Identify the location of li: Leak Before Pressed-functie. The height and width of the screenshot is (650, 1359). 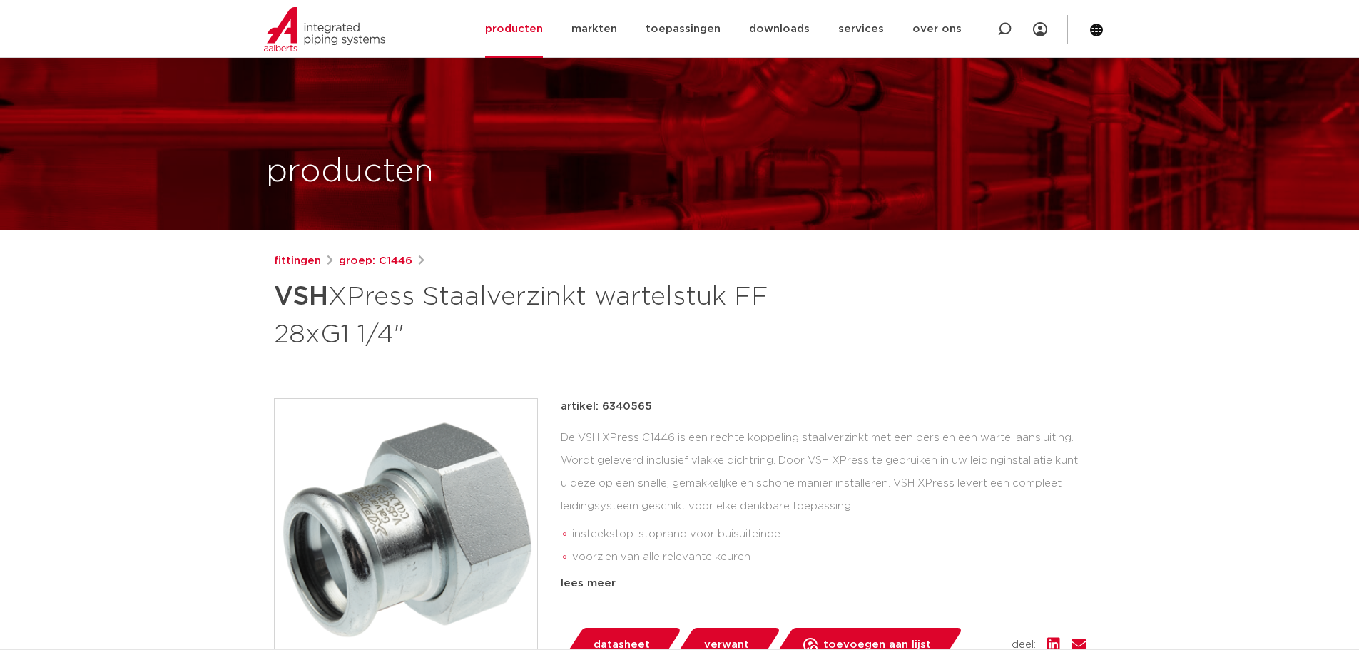
(829, 580).